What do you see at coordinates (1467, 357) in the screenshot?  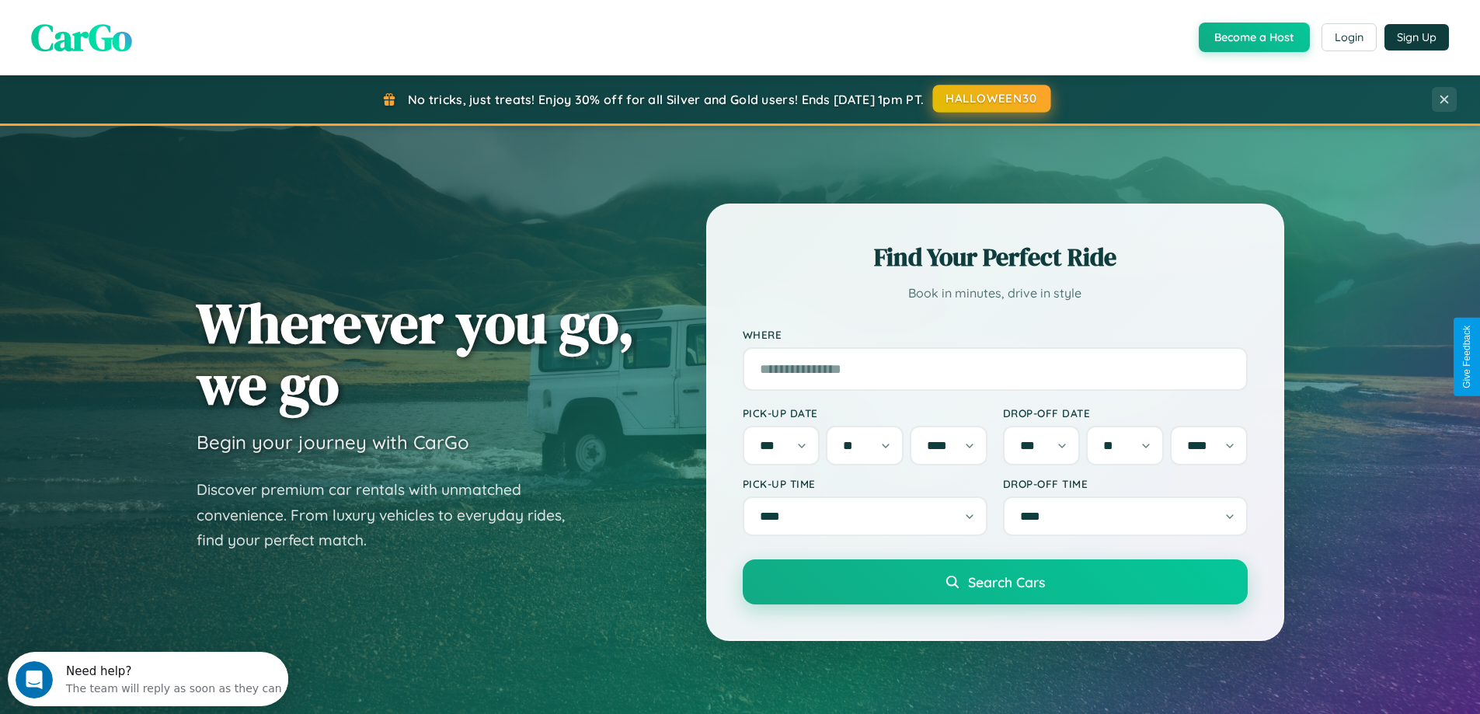 I see `div: Give Feedback` at bounding box center [1467, 357].